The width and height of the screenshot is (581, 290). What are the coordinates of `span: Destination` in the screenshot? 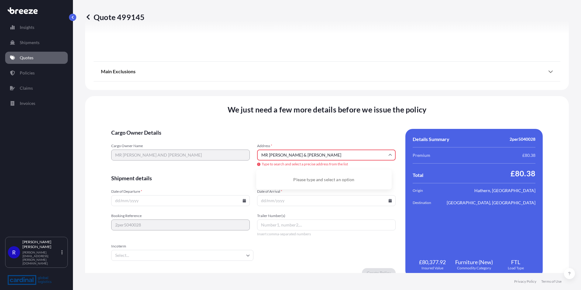 It's located at (430, 203).